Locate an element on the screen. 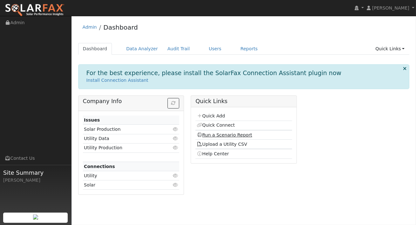  td: Solar is located at coordinates (123, 184).